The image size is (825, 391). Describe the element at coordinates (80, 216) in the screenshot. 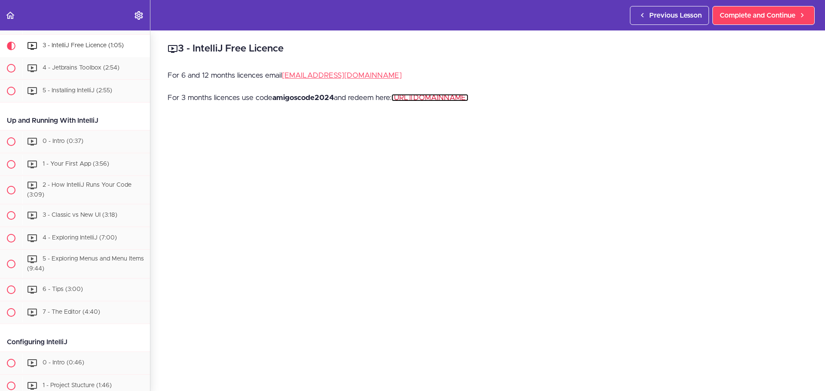

I see `span: 3 - Classic vs New UI (3:18)` at that location.